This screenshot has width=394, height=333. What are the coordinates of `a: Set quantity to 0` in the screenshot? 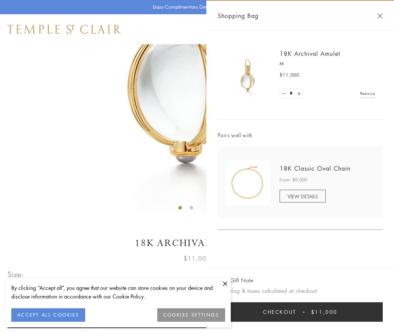 It's located at (284, 93).